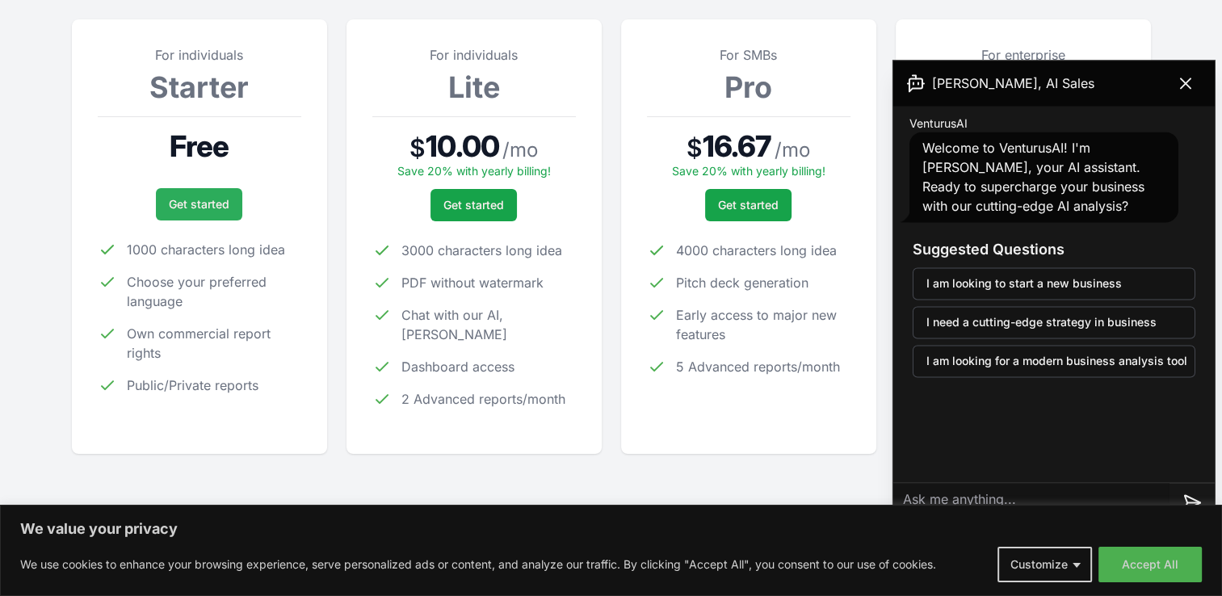  Describe the element at coordinates (199, 146) in the screenshot. I see `span: Free` at that location.